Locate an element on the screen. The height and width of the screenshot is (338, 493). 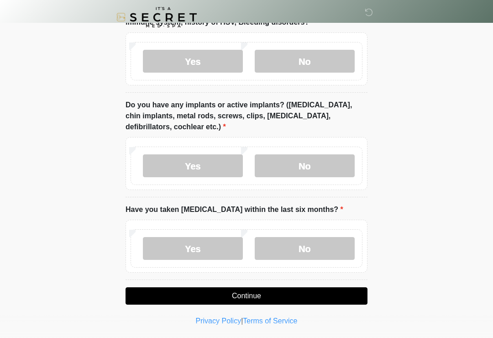
img: It's A Secret Med Spa Logo is located at coordinates (157, 17).